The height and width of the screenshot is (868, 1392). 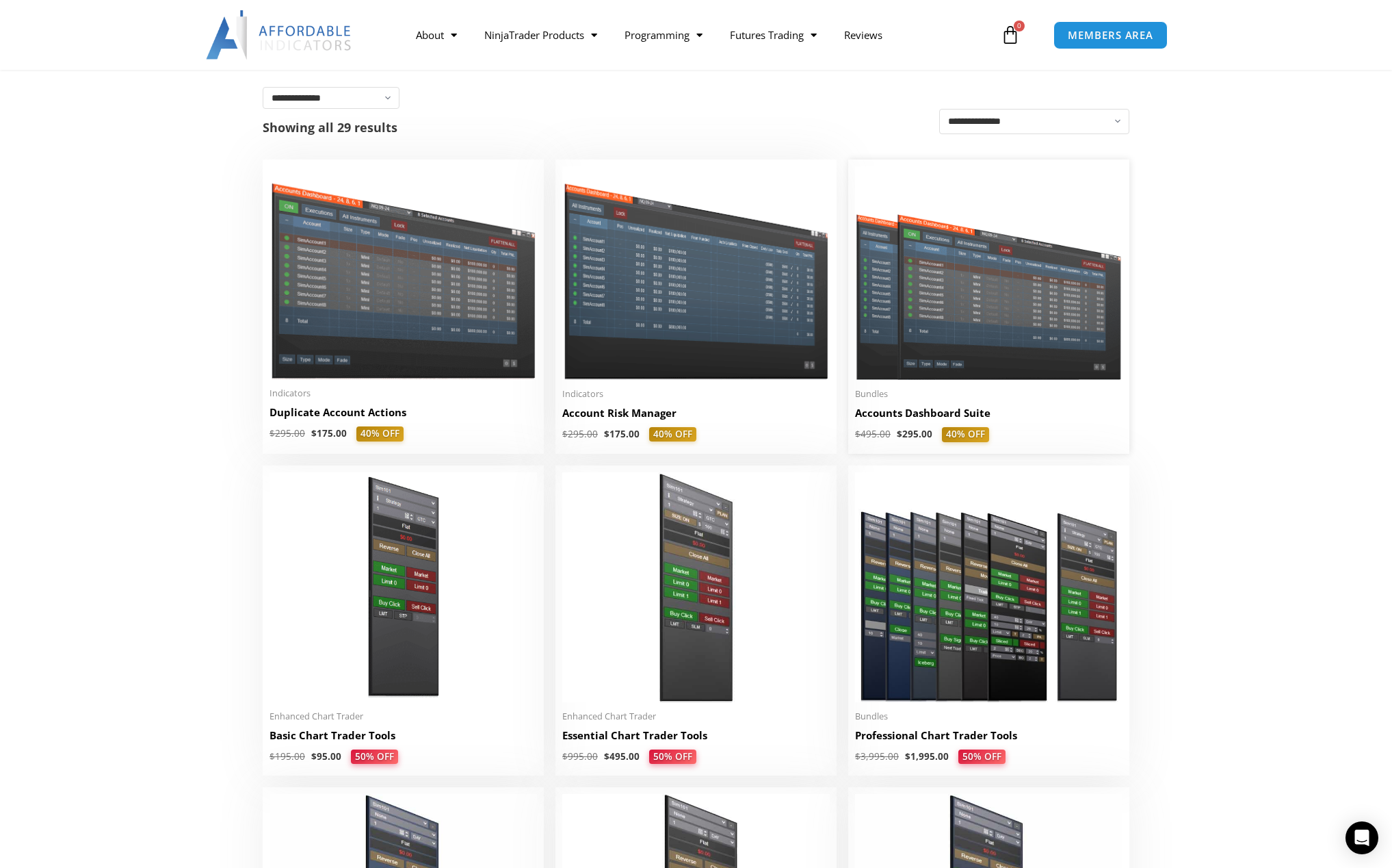 What do you see at coordinates (541, 34) in the screenshot?
I see `a: NinjaTrader Products` at bounding box center [541, 34].